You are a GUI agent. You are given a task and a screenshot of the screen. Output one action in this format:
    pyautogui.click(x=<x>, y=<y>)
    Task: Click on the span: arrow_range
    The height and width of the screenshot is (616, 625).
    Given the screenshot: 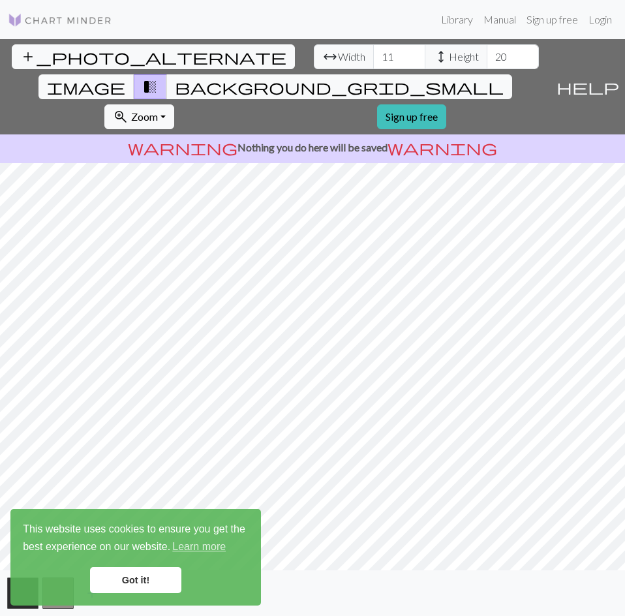 What is the action you would take?
    pyautogui.click(x=330, y=57)
    